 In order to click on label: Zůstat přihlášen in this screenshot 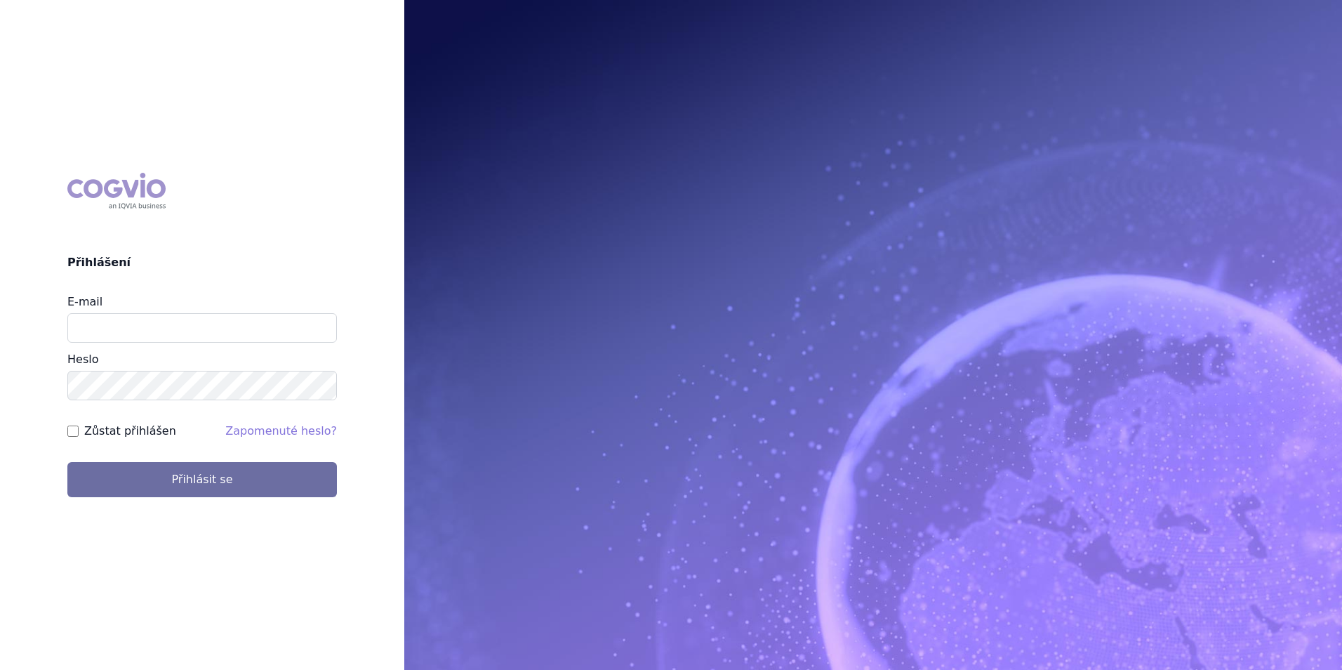, I will do `click(130, 431)`.